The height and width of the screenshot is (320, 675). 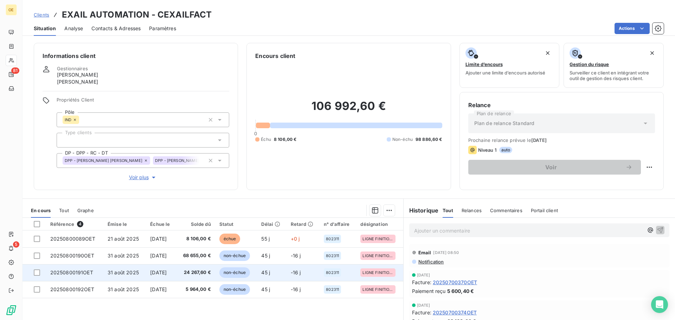 What do you see at coordinates (429, 291) in the screenshot?
I see `span: Paiement reçu` at bounding box center [429, 291].